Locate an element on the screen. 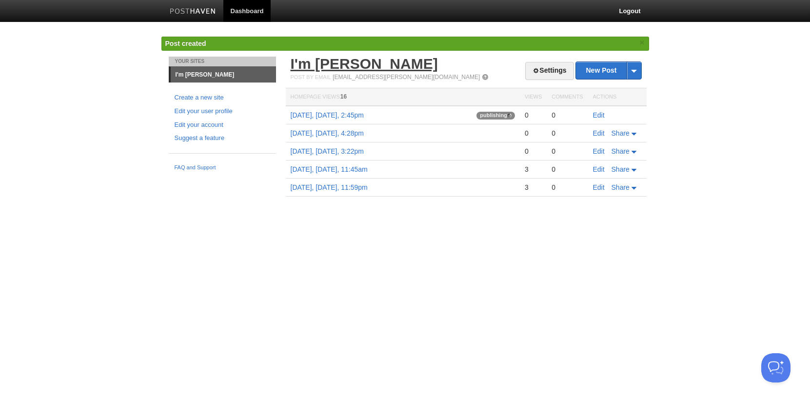  a: Settings is located at coordinates (549, 71).